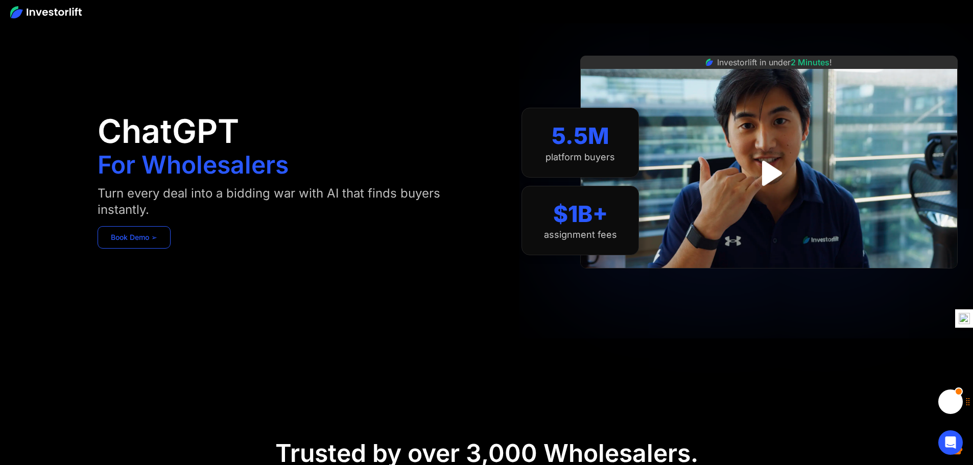 The height and width of the screenshot is (465, 973). What do you see at coordinates (168, 131) in the screenshot?
I see `h1: ChatGPT` at bounding box center [168, 131].